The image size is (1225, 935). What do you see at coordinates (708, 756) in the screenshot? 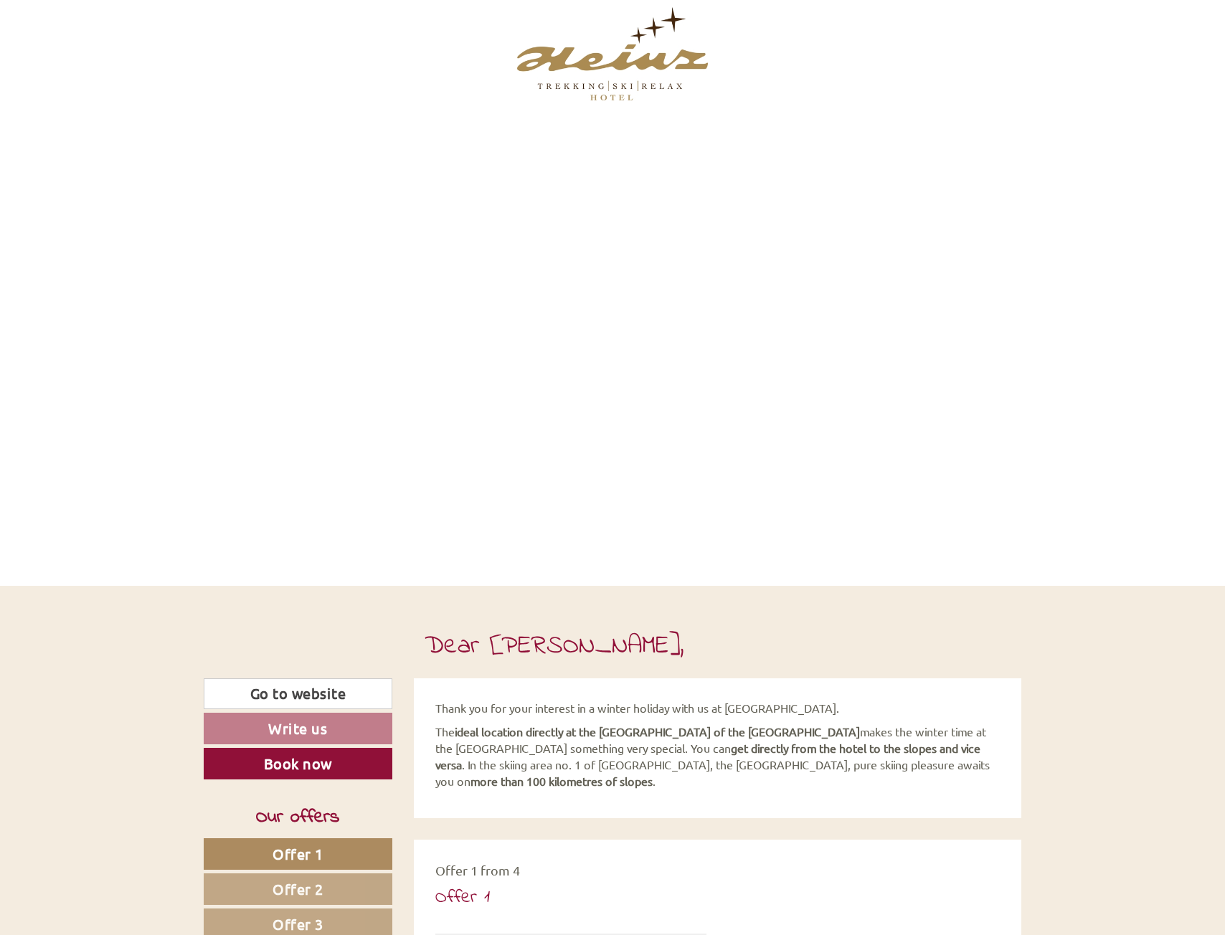
I see `strong: get directly from the hotel to the slopes and vice versa` at bounding box center [708, 756].